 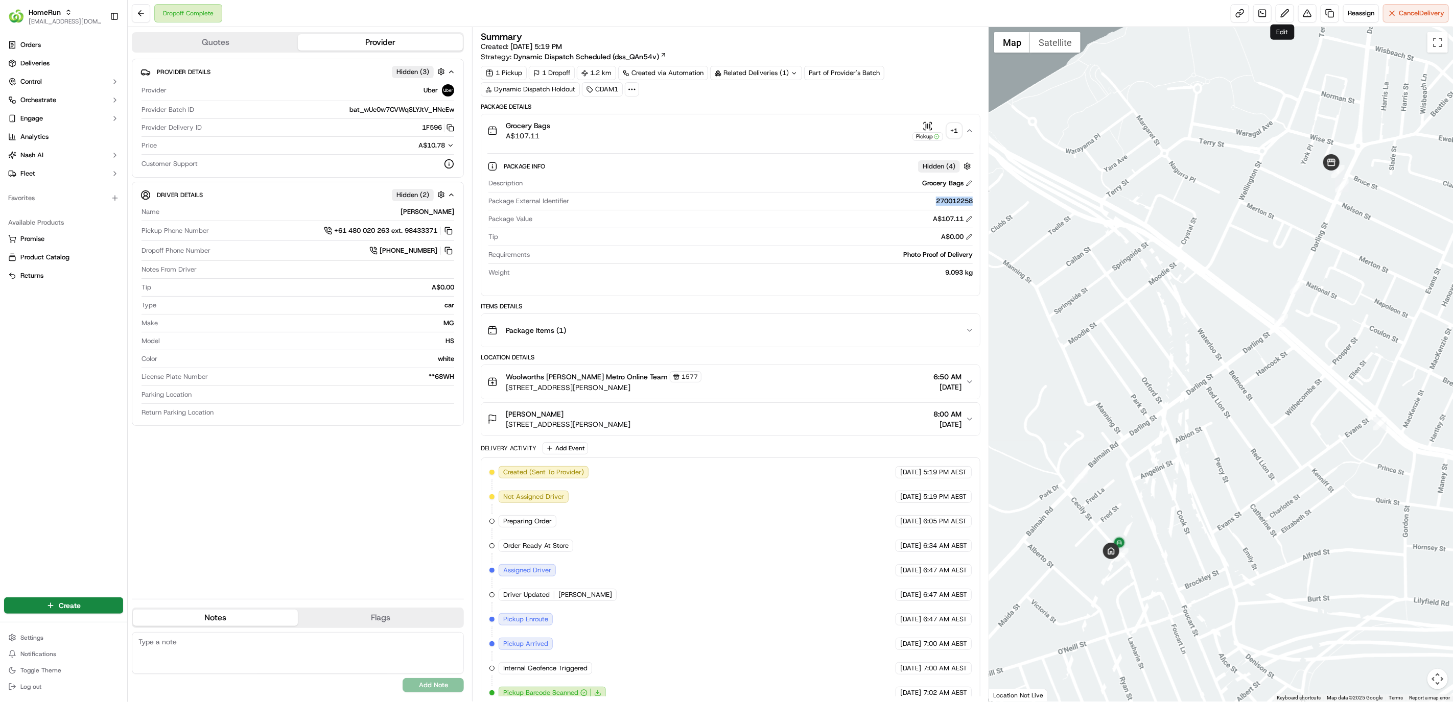 What do you see at coordinates (528, 136) in the screenshot?
I see `span: A$107.11` at bounding box center [528, 136].